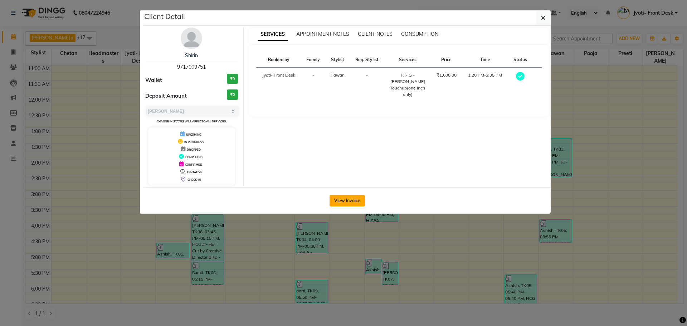 This screenshot has width=687, height=326. I want to click on th: Family, so click(313, 60).